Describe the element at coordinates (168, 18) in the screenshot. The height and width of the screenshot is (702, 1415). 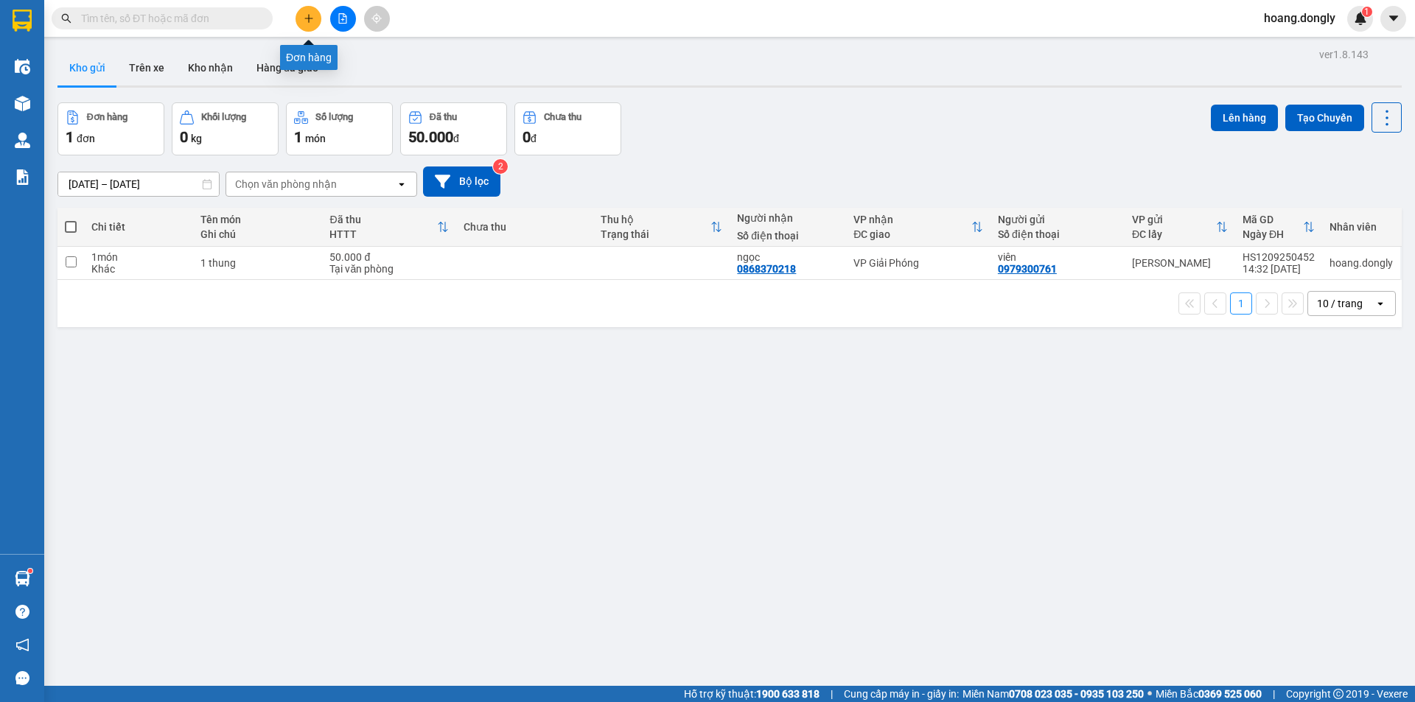
I see `input: Tìm tên, số ĐT hoặc mã đơn` at that location.